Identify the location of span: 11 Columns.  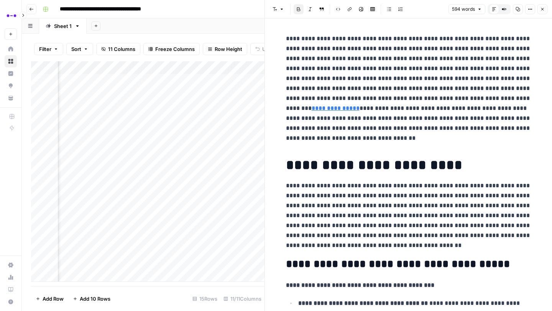
(121, 49).